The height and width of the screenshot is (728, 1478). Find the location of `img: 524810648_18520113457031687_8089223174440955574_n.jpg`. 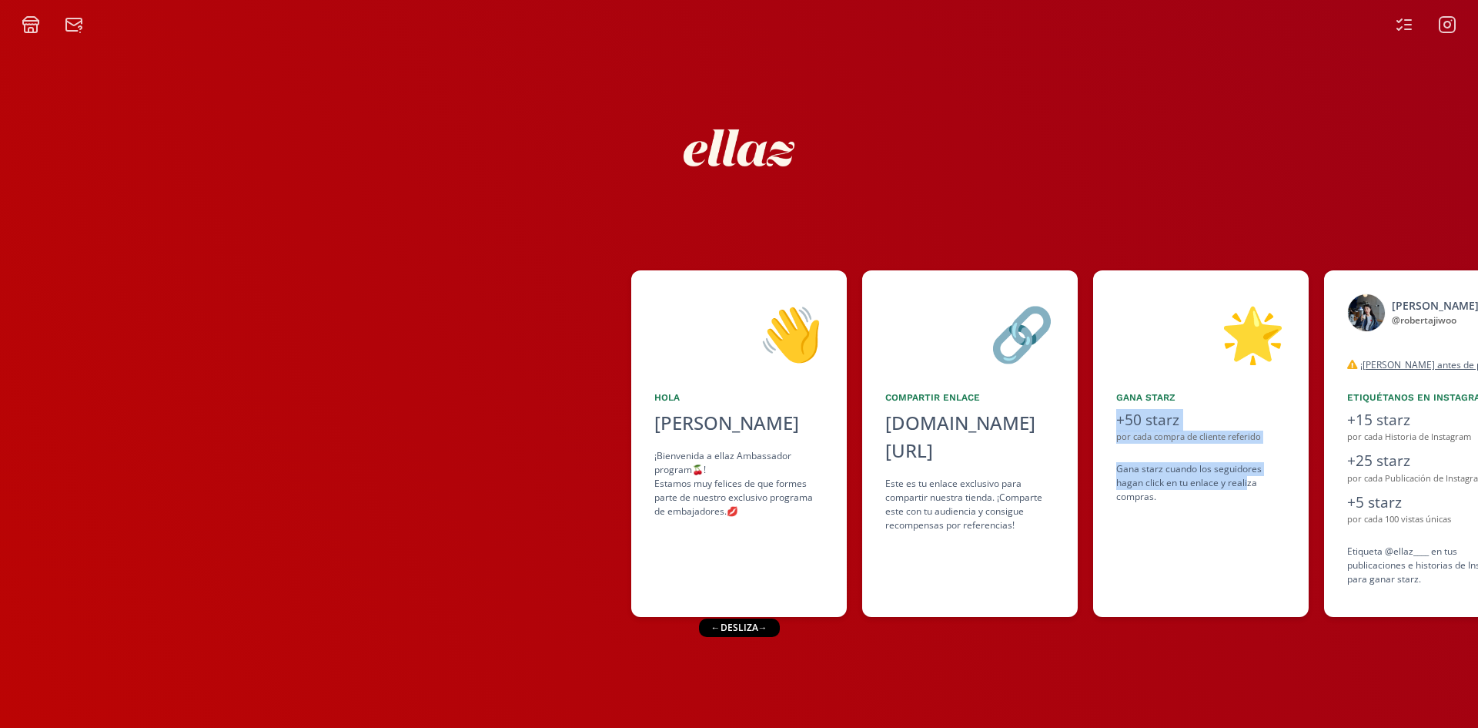

img: 524810648_18520113457031687_8089223174440955574_n.jpg is located at coordinates (1367, 313).